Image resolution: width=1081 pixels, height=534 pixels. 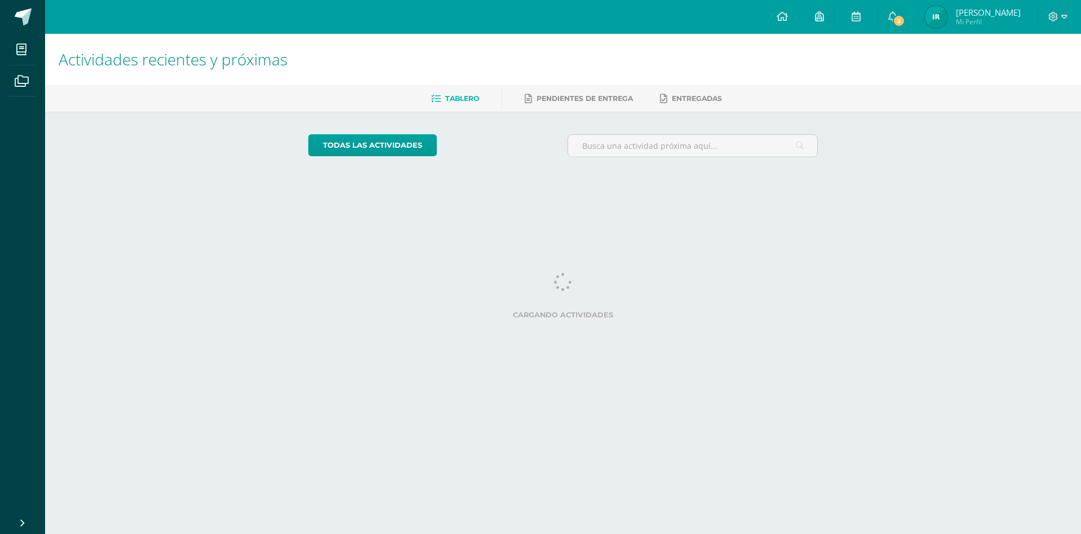 What do you see at coordinates (697, 98) in the screenshot?
I see `span: Entregadas` at bounding box center [697, 98].